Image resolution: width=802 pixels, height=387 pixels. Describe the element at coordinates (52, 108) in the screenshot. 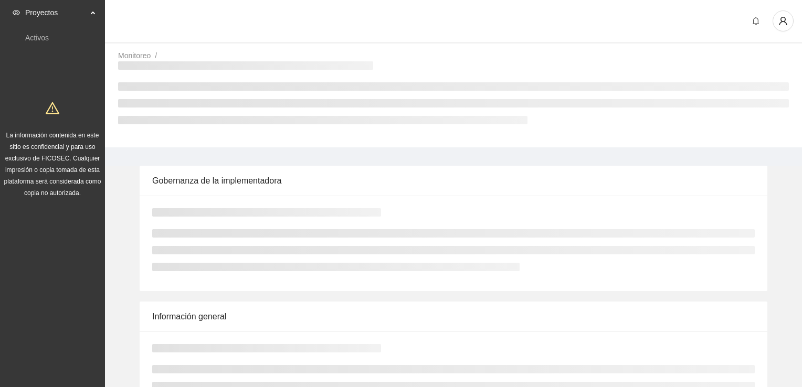

I see `span: warning` at that location.